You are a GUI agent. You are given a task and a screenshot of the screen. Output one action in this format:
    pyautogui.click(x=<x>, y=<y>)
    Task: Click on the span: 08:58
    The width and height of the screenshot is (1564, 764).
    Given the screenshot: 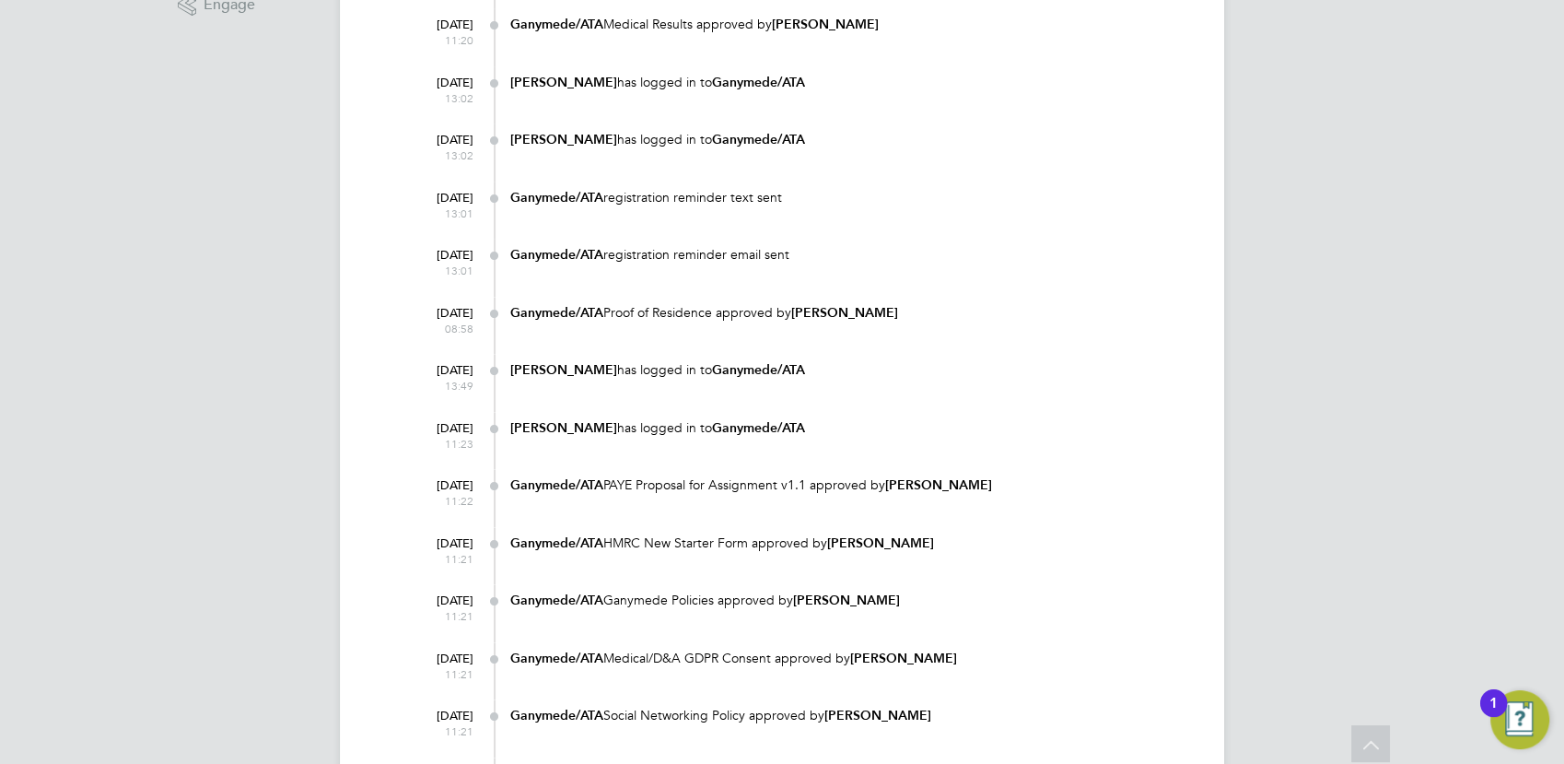 What is the action you would take?
    pyautogui.click(x=437, y=329)
    